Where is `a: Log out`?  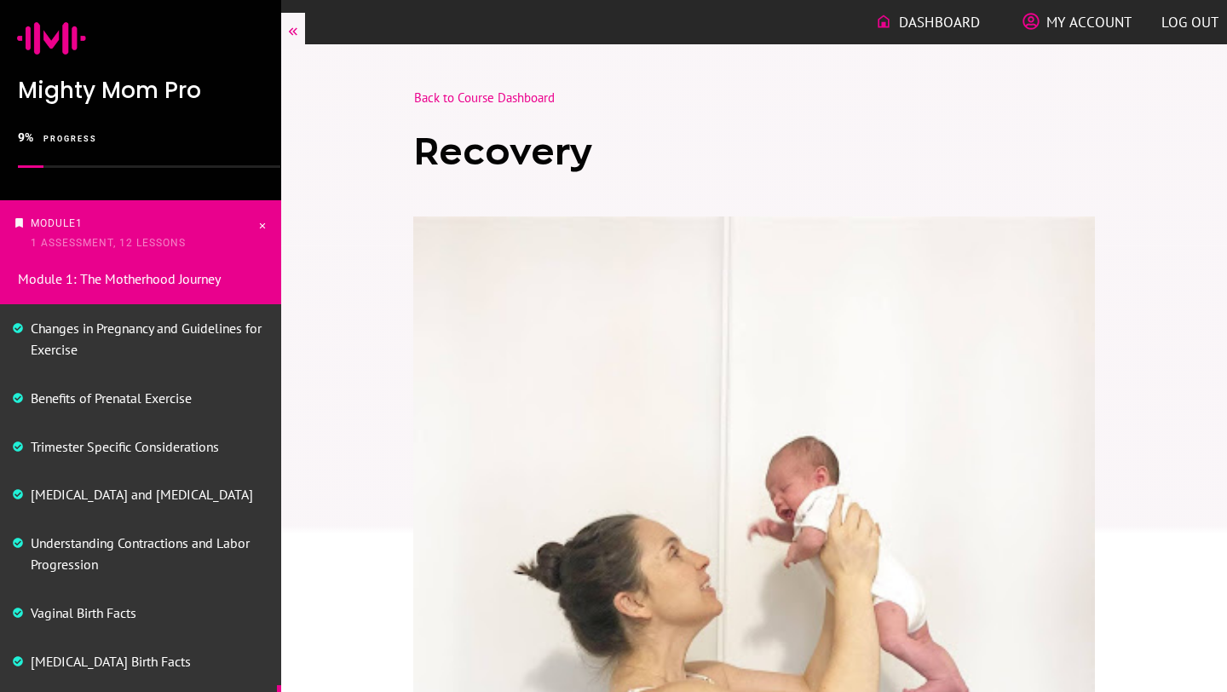
a: Log out is located at coordinates (1190, 22).